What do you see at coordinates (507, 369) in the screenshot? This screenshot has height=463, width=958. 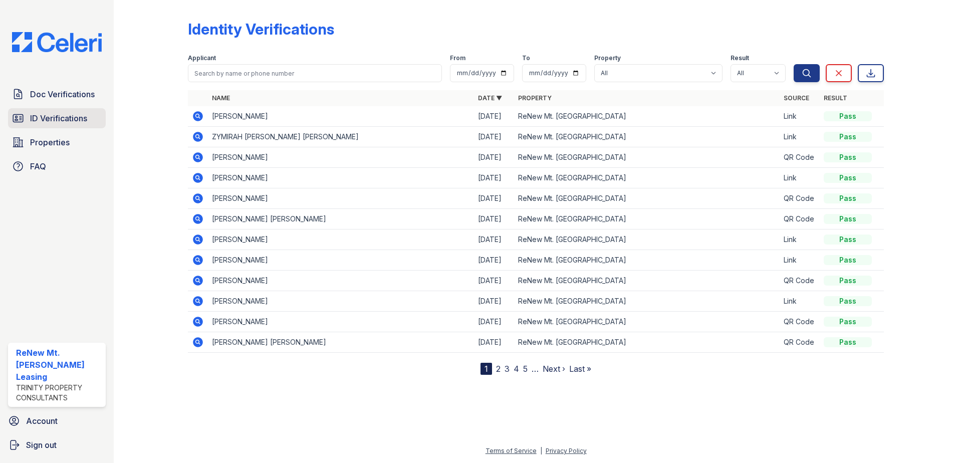 I see `a: 3` at bounding box center [507, 369].